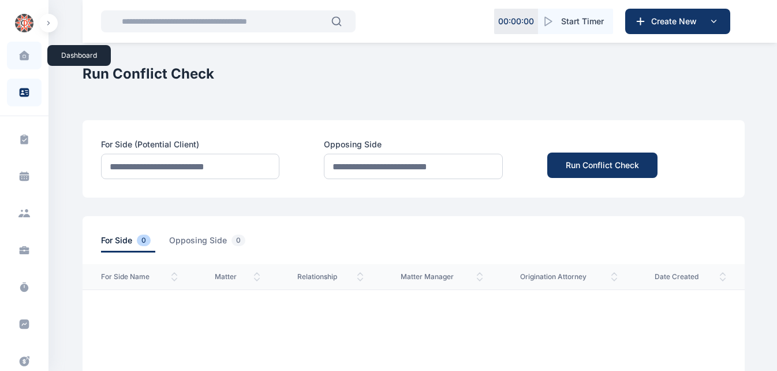 The image size is (777, 371). I want to click on div: Run Conflict Check, so click(602, 165).